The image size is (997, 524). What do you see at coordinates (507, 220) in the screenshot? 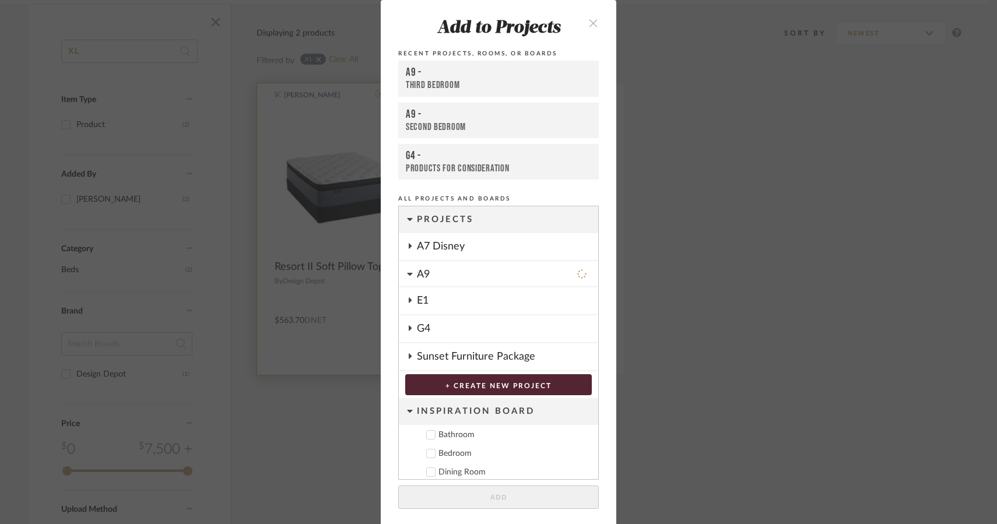
I see `div: Projects` at bounding box center [507, 220].